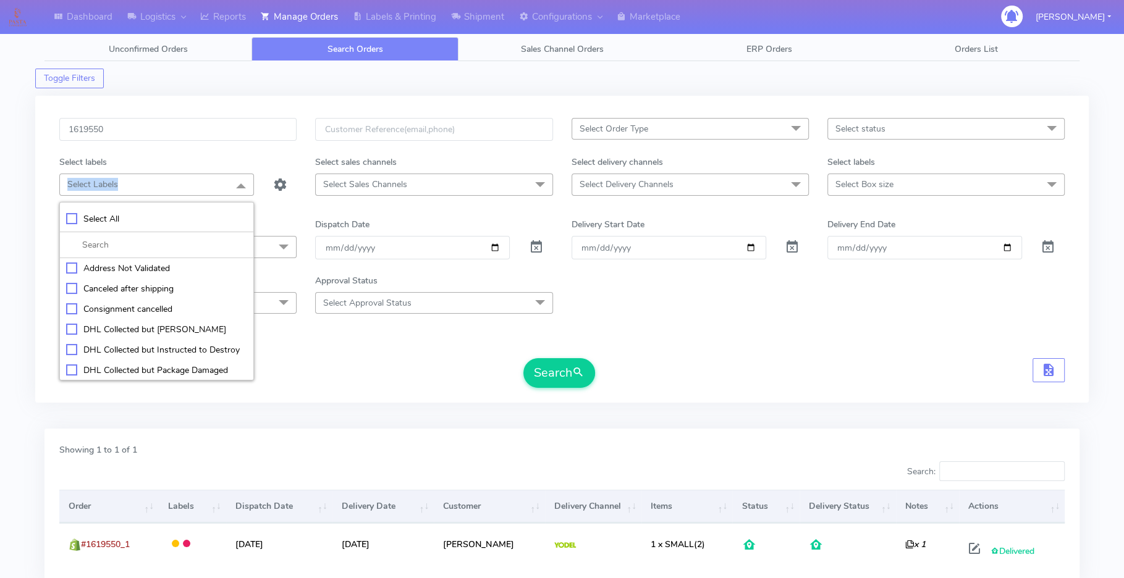  Describe the element at coordinates (617, 162) in the screenshot. I see `label: Select delivery channels` at that location.